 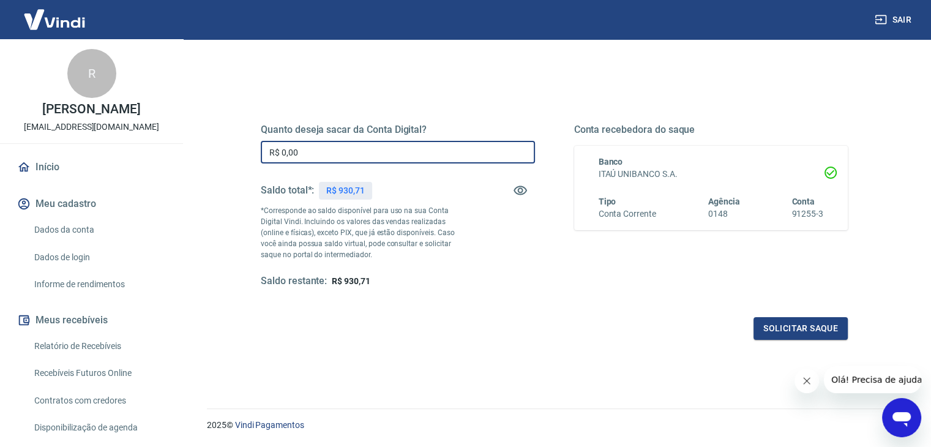 What do you see at coordinates (54, 19) in the screenshot?
I see `img: Vindi` at bounding box center [54, 19].